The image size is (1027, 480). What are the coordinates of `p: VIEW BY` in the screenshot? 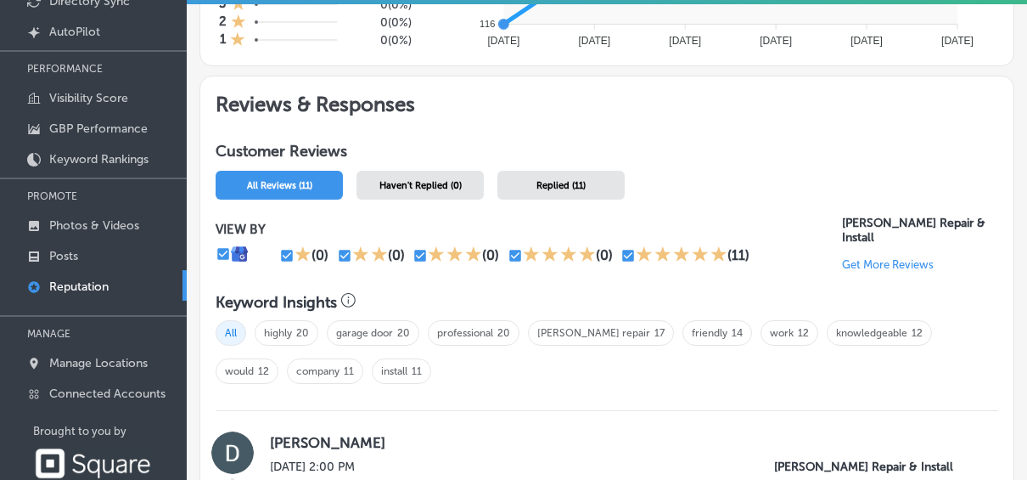 It's located at (529, 229).